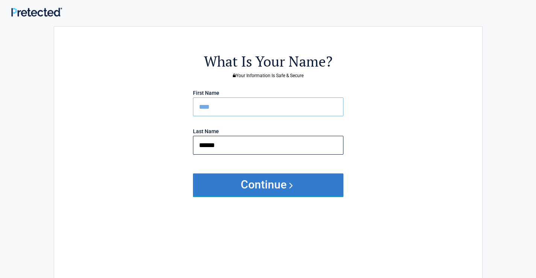  What do you see at coordinates (37, 12) in the screenshot?
I see `img: Main Logo` at bounding box center [37, 12].